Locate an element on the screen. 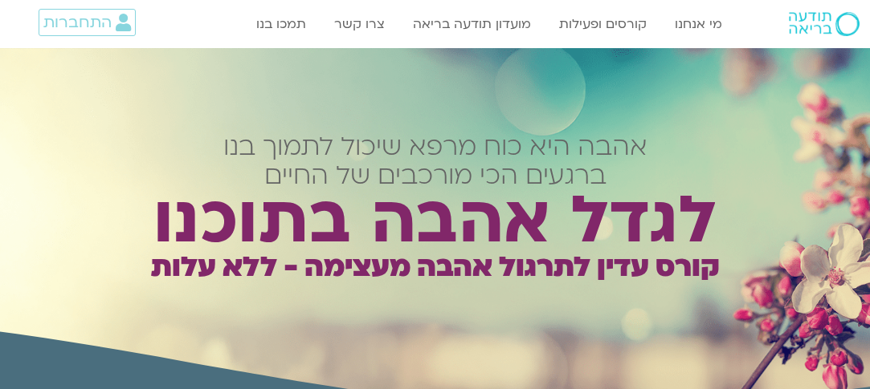  h2: אהבה היא כוח מרפא שיכול לתמוך בנו ברגעים הכי מורכבים של החיים is located at coordinates (434, 161).